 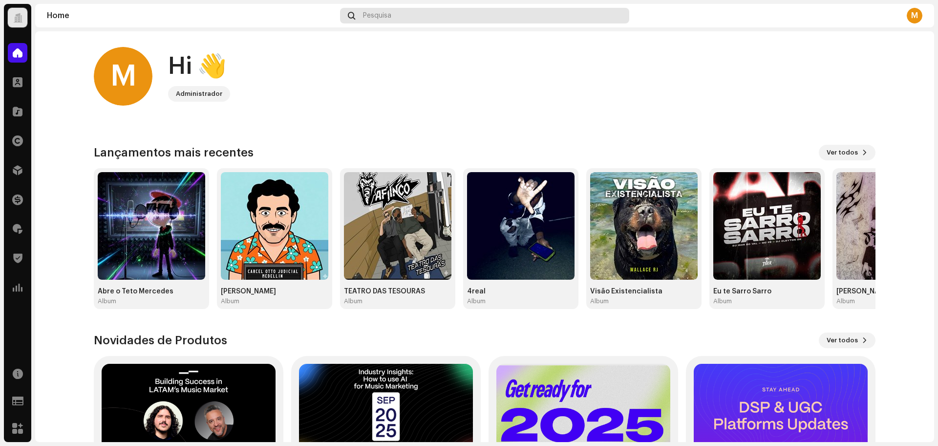 I want to click on h3: Novidades de Produtos, so click(x=160, y=340).